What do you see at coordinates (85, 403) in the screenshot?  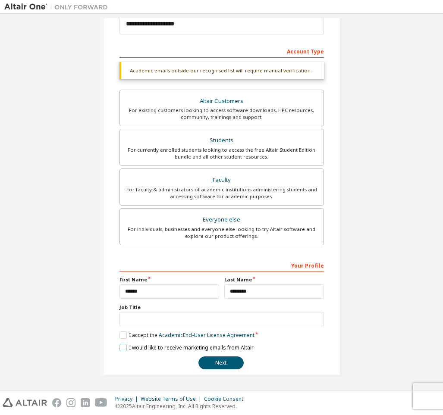 I see `img: linkedin.svg` at bounding box center [85, 403].